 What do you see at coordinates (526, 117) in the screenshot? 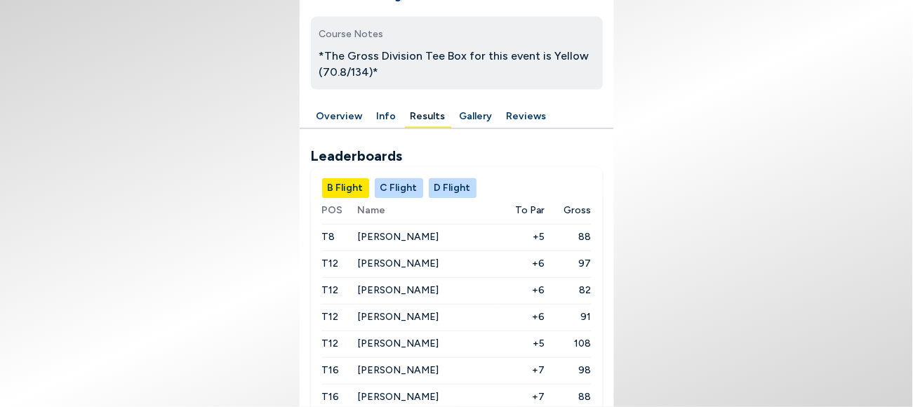
I see `button: Reviews` at bounding box center [526, 117].